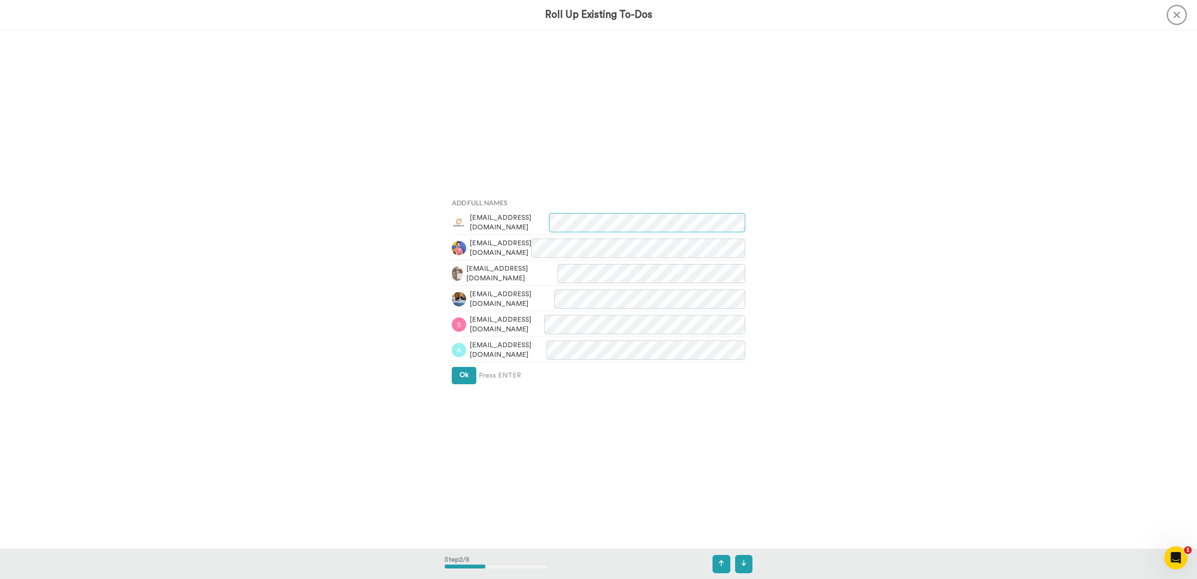  I want to click on h3: Roll Up Existing To-Dos, so click(598, 14).